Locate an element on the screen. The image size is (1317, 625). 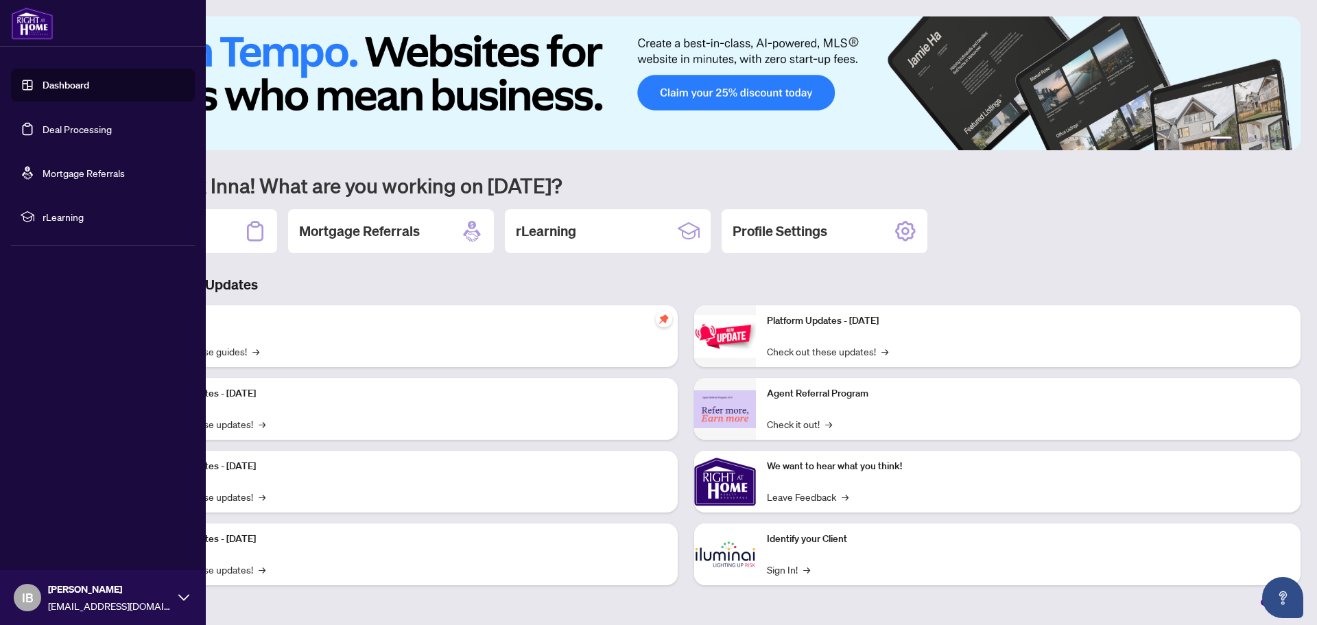
h2: Profile Settings is located at coordinates (780, 231).